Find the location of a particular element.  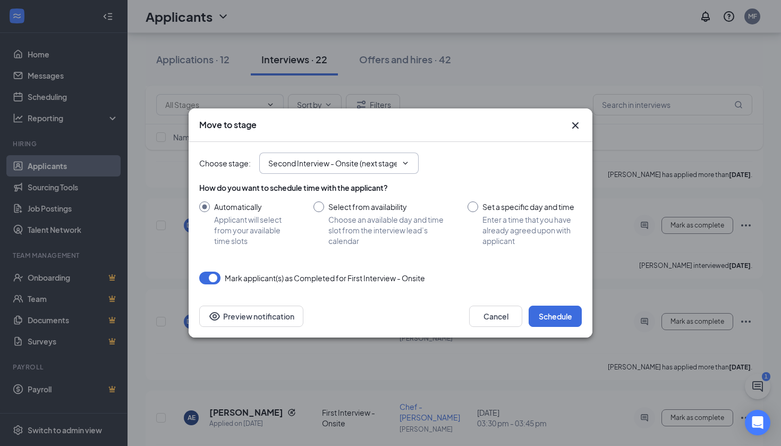

button: Schedule is located at coordinates (555, 316).